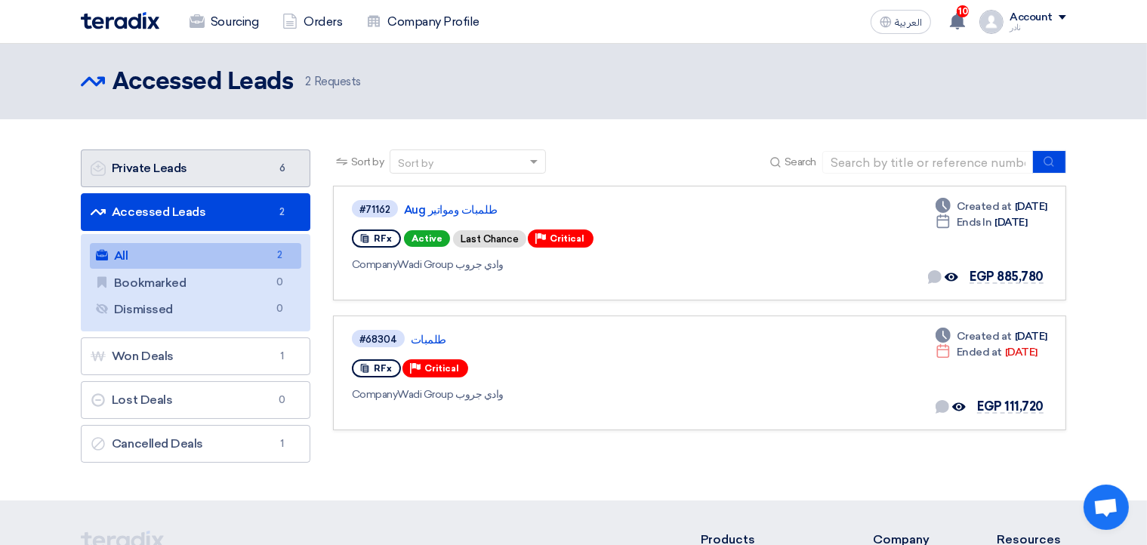 The image size is (1147, 545). What do you see at coordinates (489, 239) in the screenshot?
I see `div: Last Chance` at bounding box center [489, 239].